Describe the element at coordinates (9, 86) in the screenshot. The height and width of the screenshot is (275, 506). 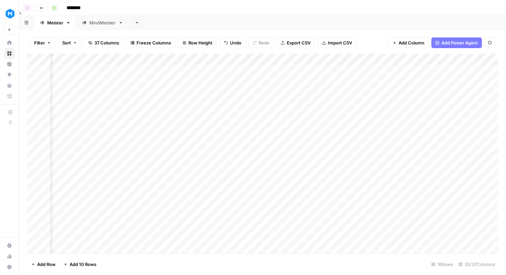
I see `a: Your Data` at that location.